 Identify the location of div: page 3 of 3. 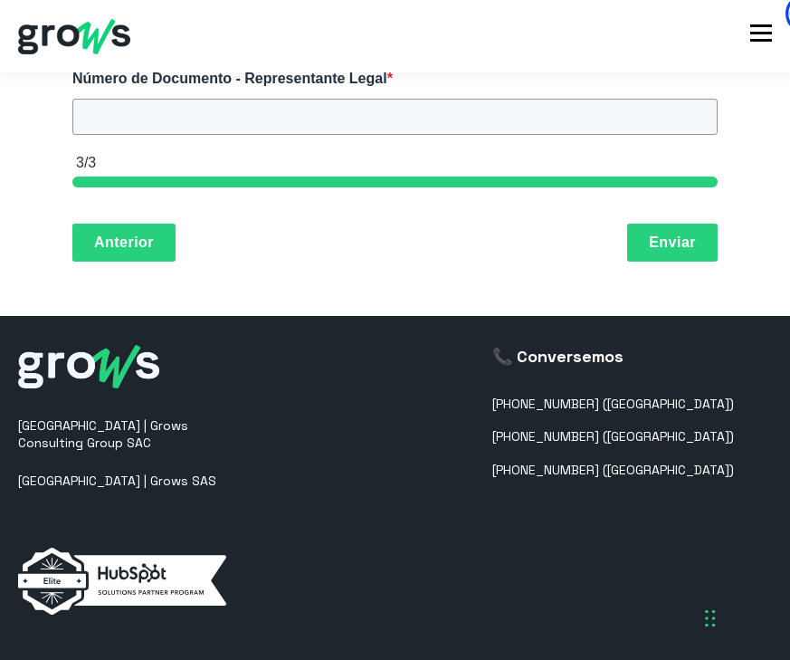
(395, 182).